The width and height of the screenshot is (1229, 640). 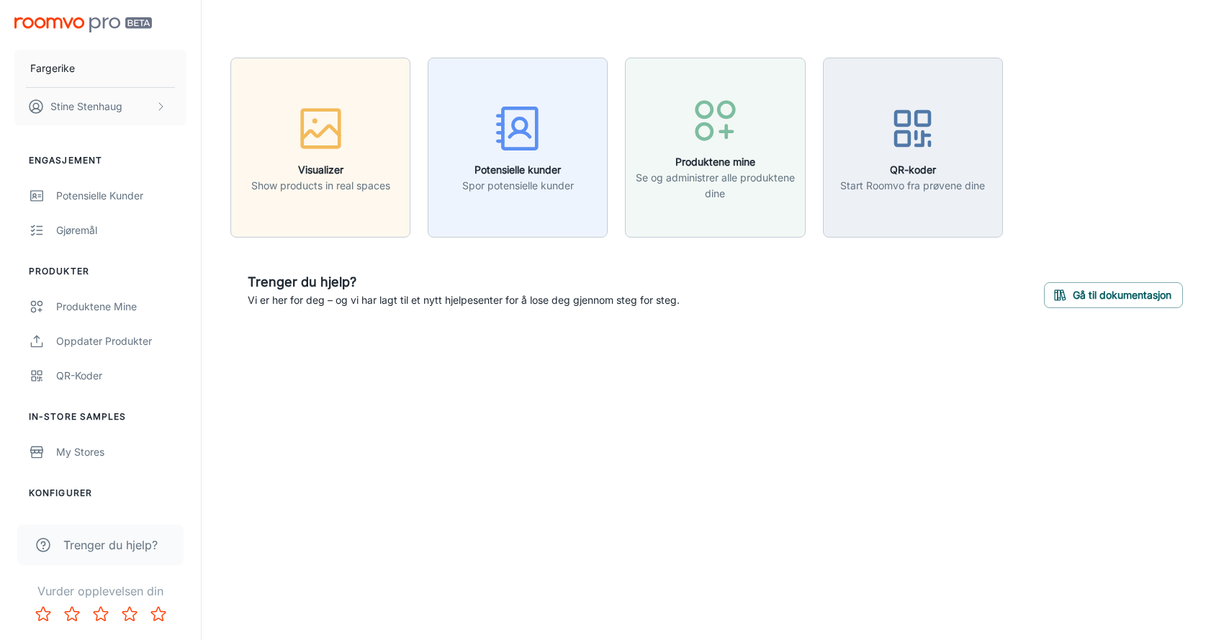 I want to click on div: Gjøremål, so click(x=121, y=230).